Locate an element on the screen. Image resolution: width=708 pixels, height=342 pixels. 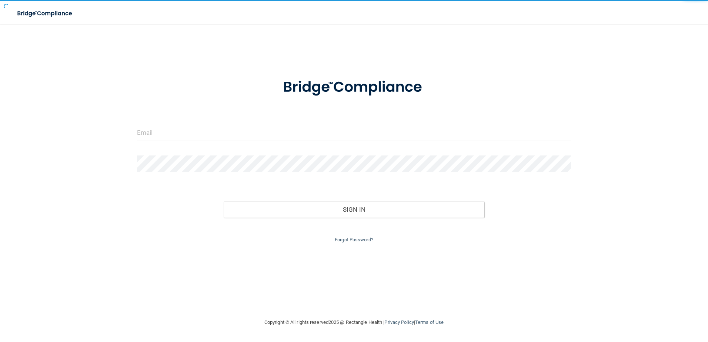
a: Privacy Policy is located at coordinates (399, 322).